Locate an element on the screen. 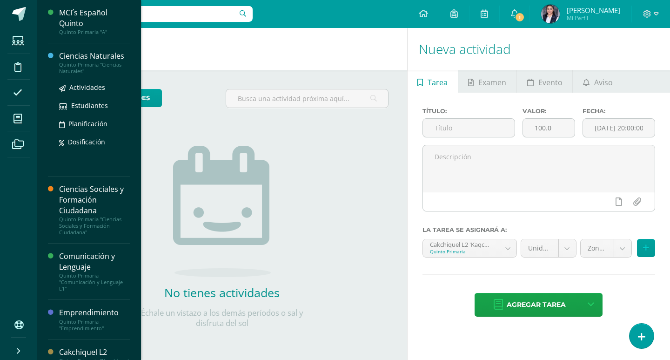  a: Ciencias NaturalesQuinto Primaria "Ciencias Naturales" is located at coordinates (95, 62).